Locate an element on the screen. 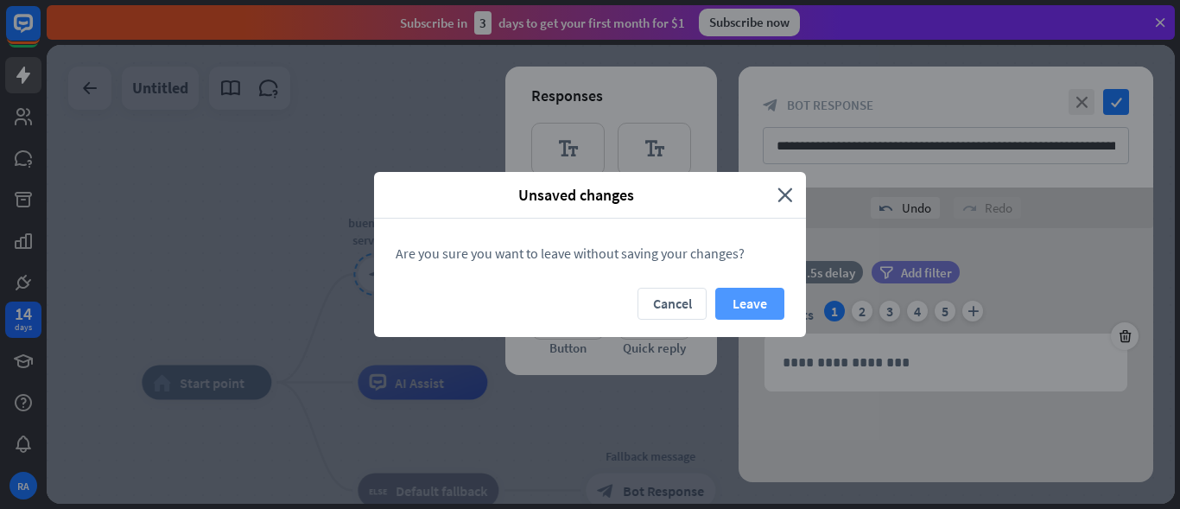  span: Are you sure you want to leave without saving your changes? is located at coordinates (570, 253).